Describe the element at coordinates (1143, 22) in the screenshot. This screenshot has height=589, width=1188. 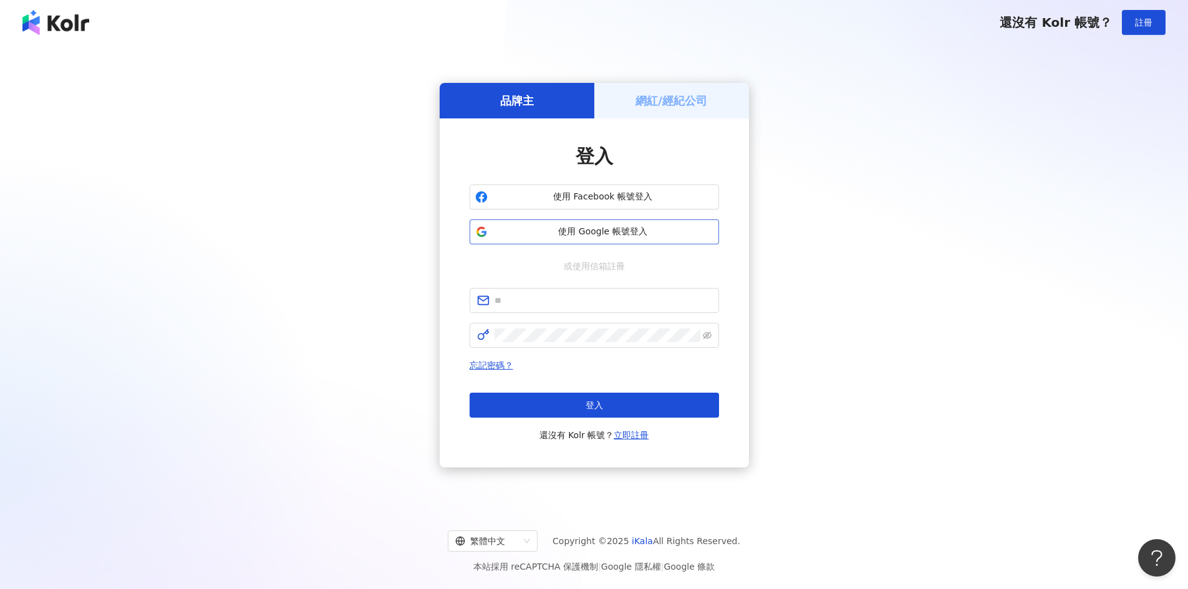
I see `button: 註冊` at that location.